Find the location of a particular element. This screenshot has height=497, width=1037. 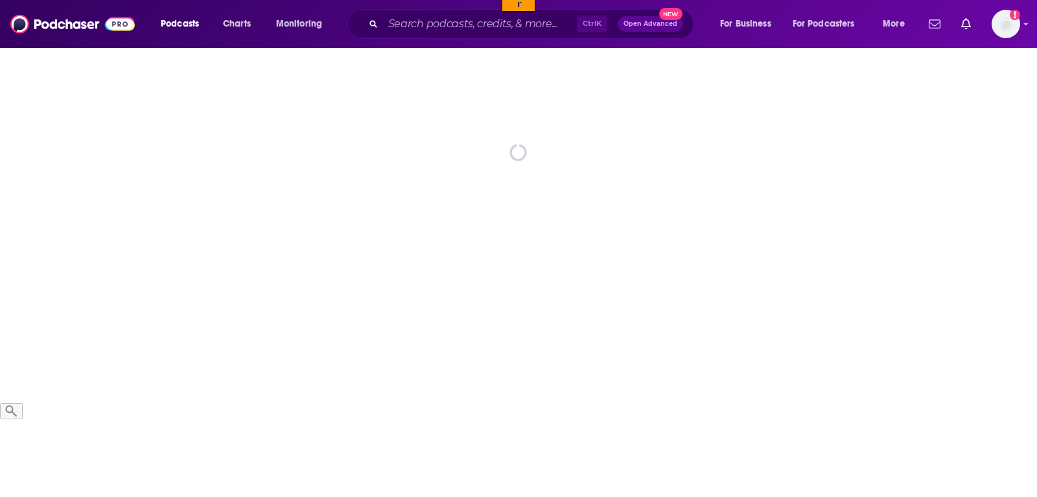

img: User Profile is located at coordinates (1006, 24).